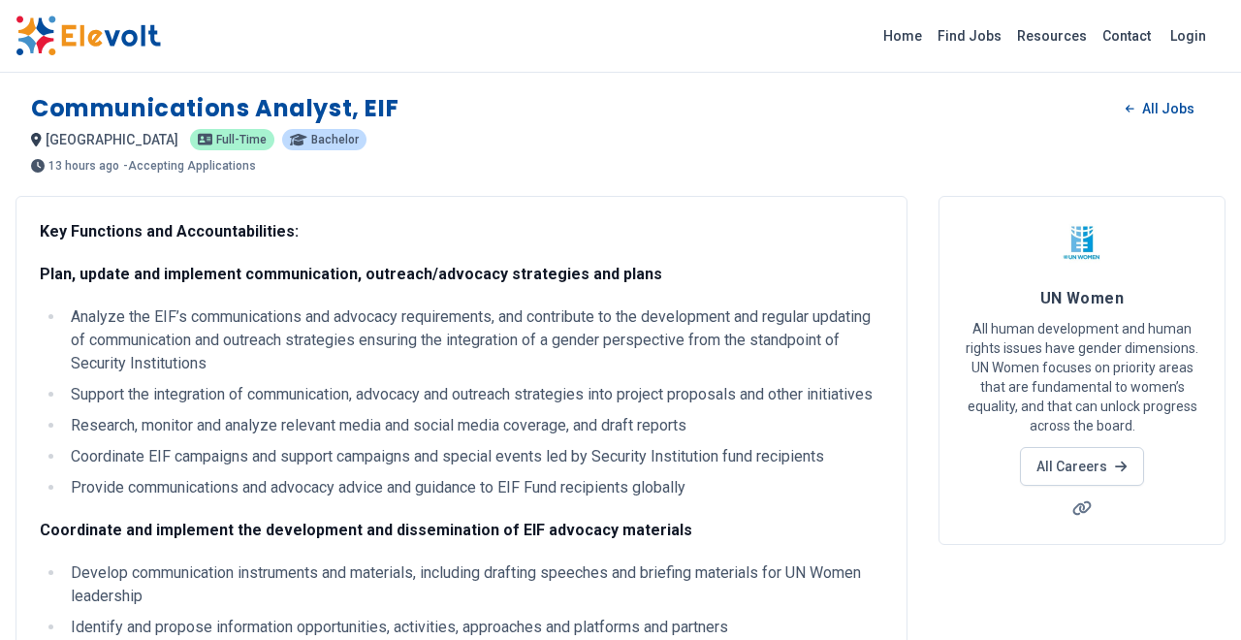  What do you see at coordinates (365, 529) in the screenshot?
I see `strong: Coordinate and implement the development and dissemination of EIF advocacy materials` at bounding box center [365, 529].